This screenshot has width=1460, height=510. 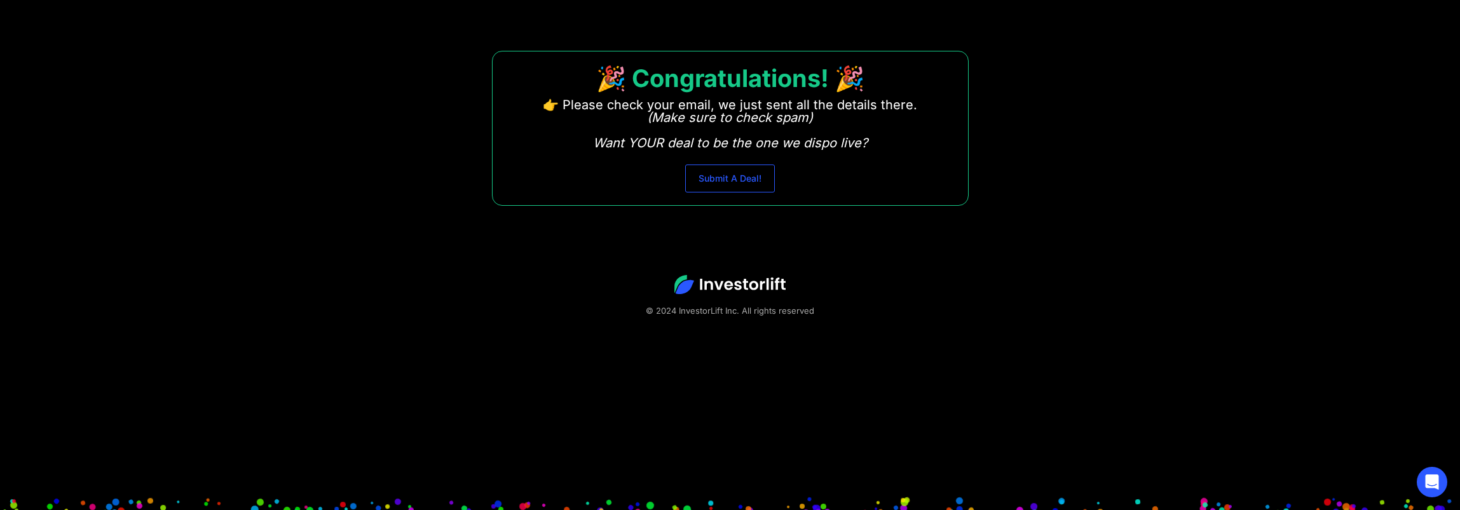 I want to click on div: Open Intercom Messenger, so click(x=1432, y=482).